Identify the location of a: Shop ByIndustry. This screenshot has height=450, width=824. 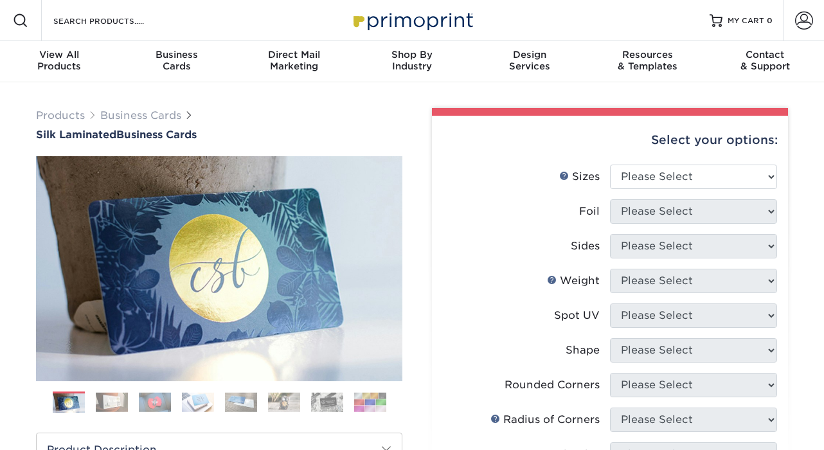
(411, 62).